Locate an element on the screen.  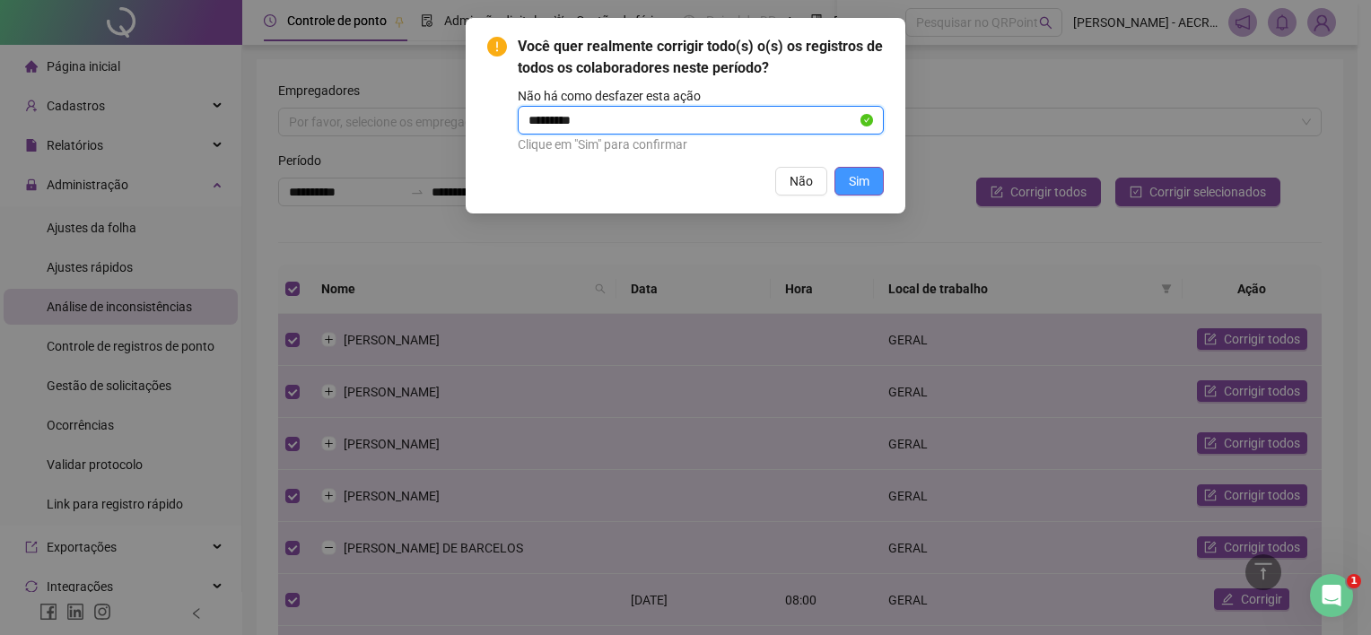
button: Não is located at coordinates (801, 181).